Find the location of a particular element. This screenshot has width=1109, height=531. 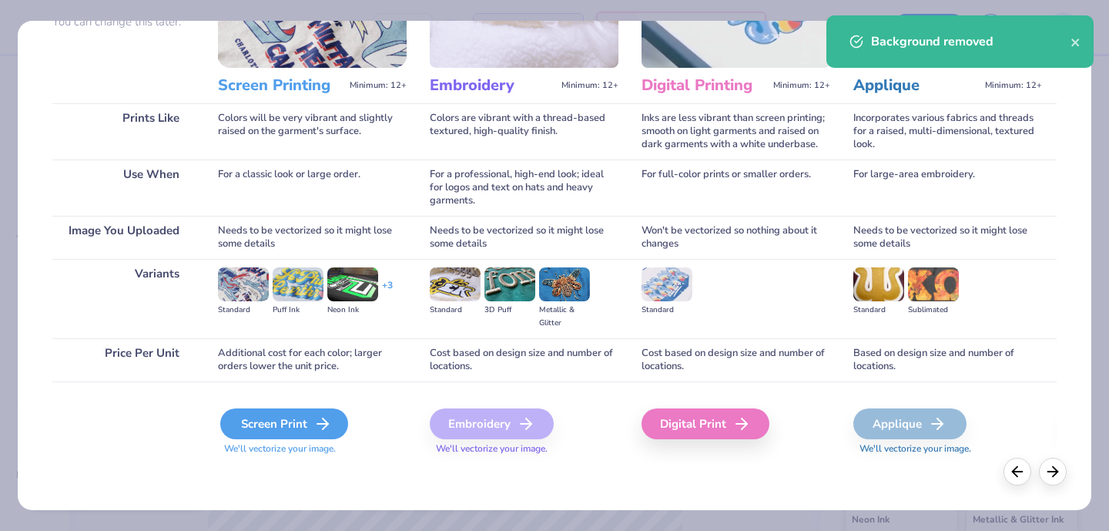

div: Colors are vibrant with a thread-based textured, high-quality finish. is located at coordinates (524, 131).